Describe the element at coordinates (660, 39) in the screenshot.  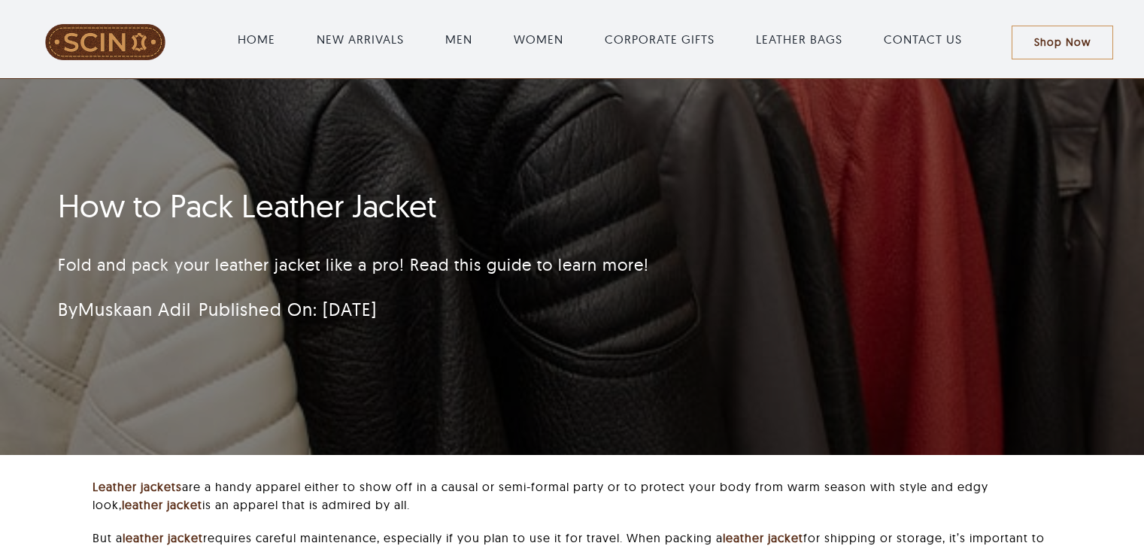
I see `a: CORPORATE GIFTS` at that location.